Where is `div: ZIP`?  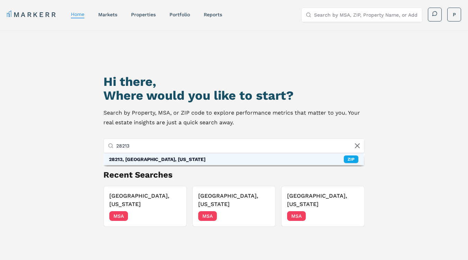
div: ZIP is located at coordinates (351, 159).